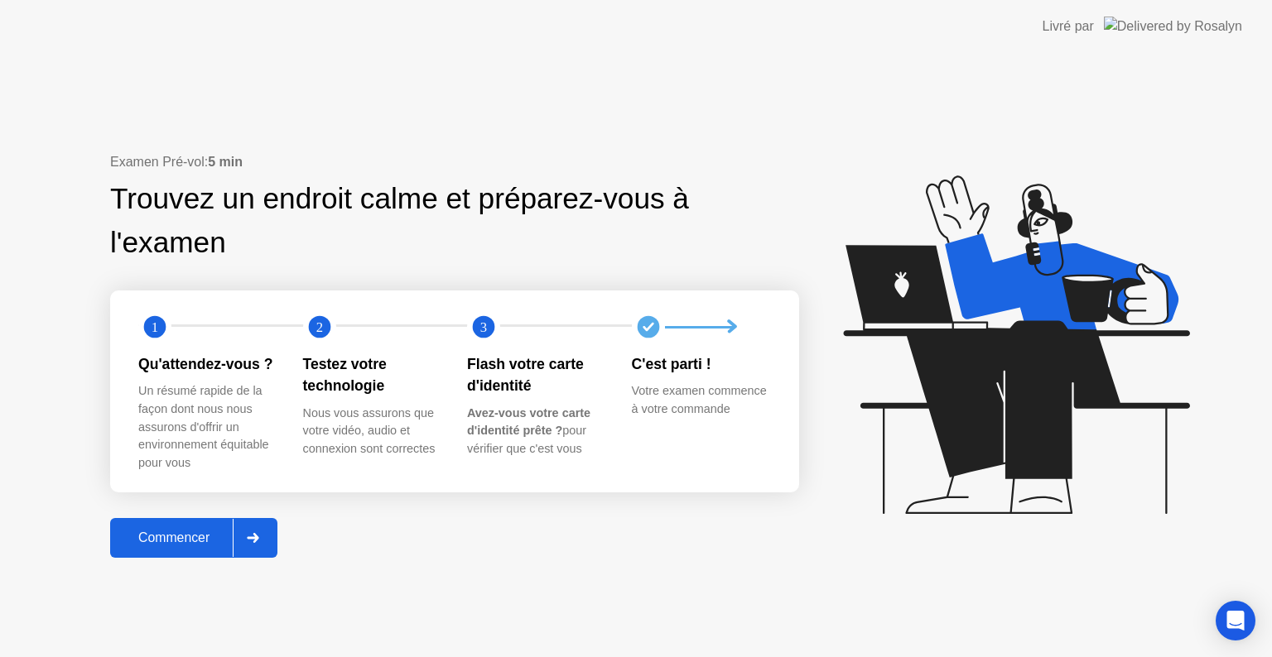 Image resolution: width=1272 pixels, height=657 pixels. What do you see at coordinates (455, 162) in the screenshot?
I see `div: Examen Pré-vol:` at bounding box center [455, 162].